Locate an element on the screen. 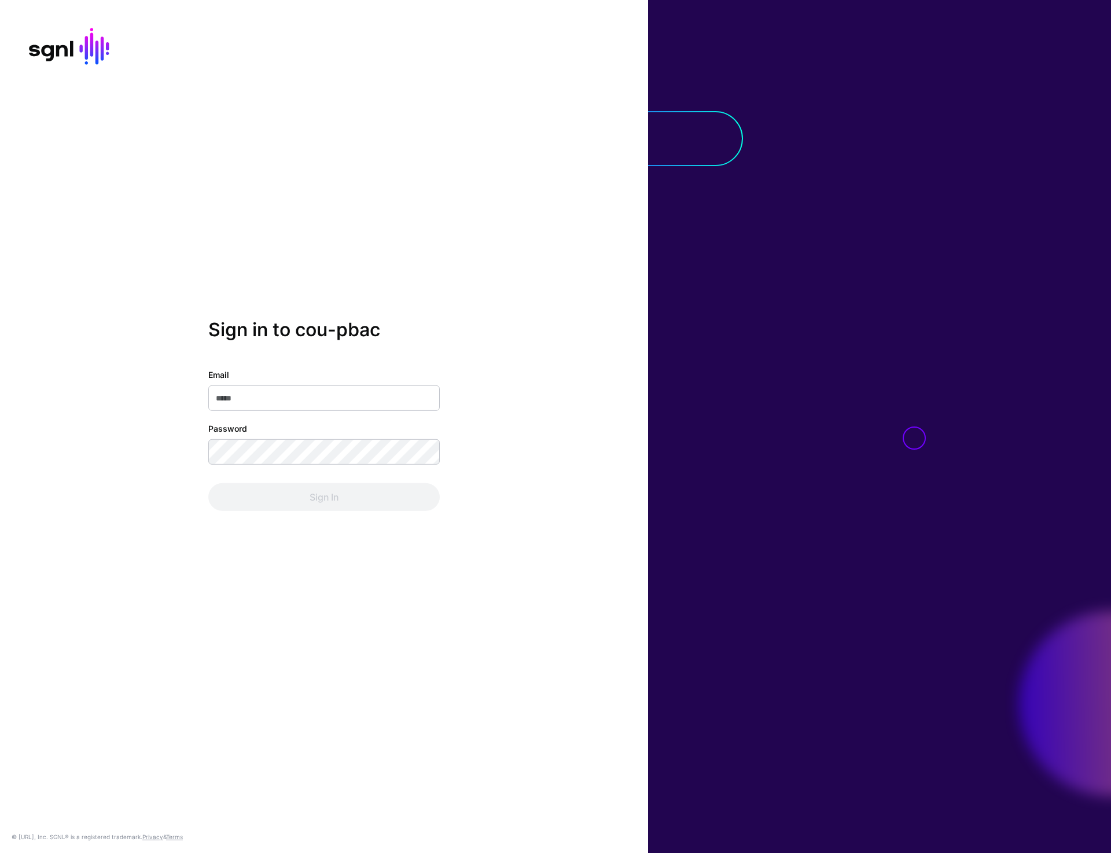 This screenshot has height=853, width=1111. a: Terms is located at coordinates (174, 836).